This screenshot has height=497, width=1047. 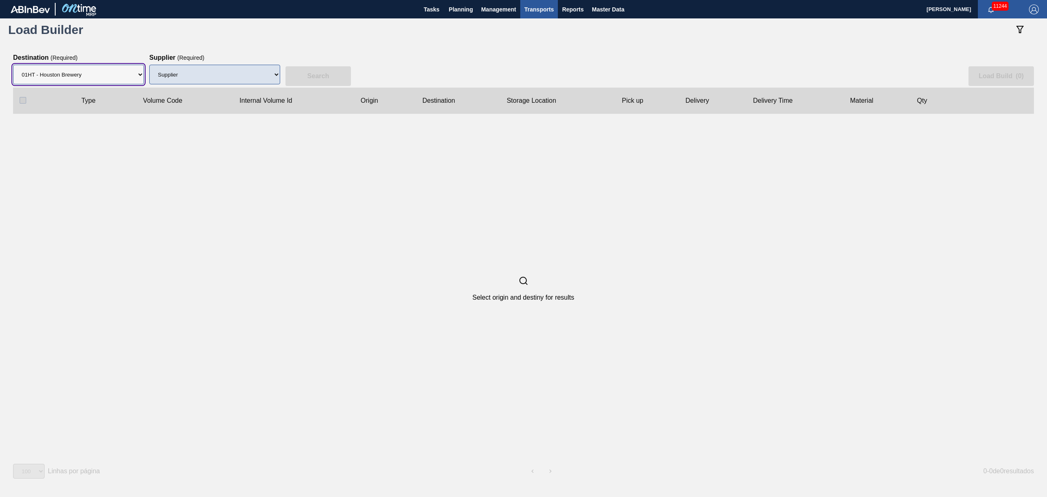 What do you see at coordinates (1000, 6) in the screenshot?
I see `span: 11244` at bounding box center [1000, 6].